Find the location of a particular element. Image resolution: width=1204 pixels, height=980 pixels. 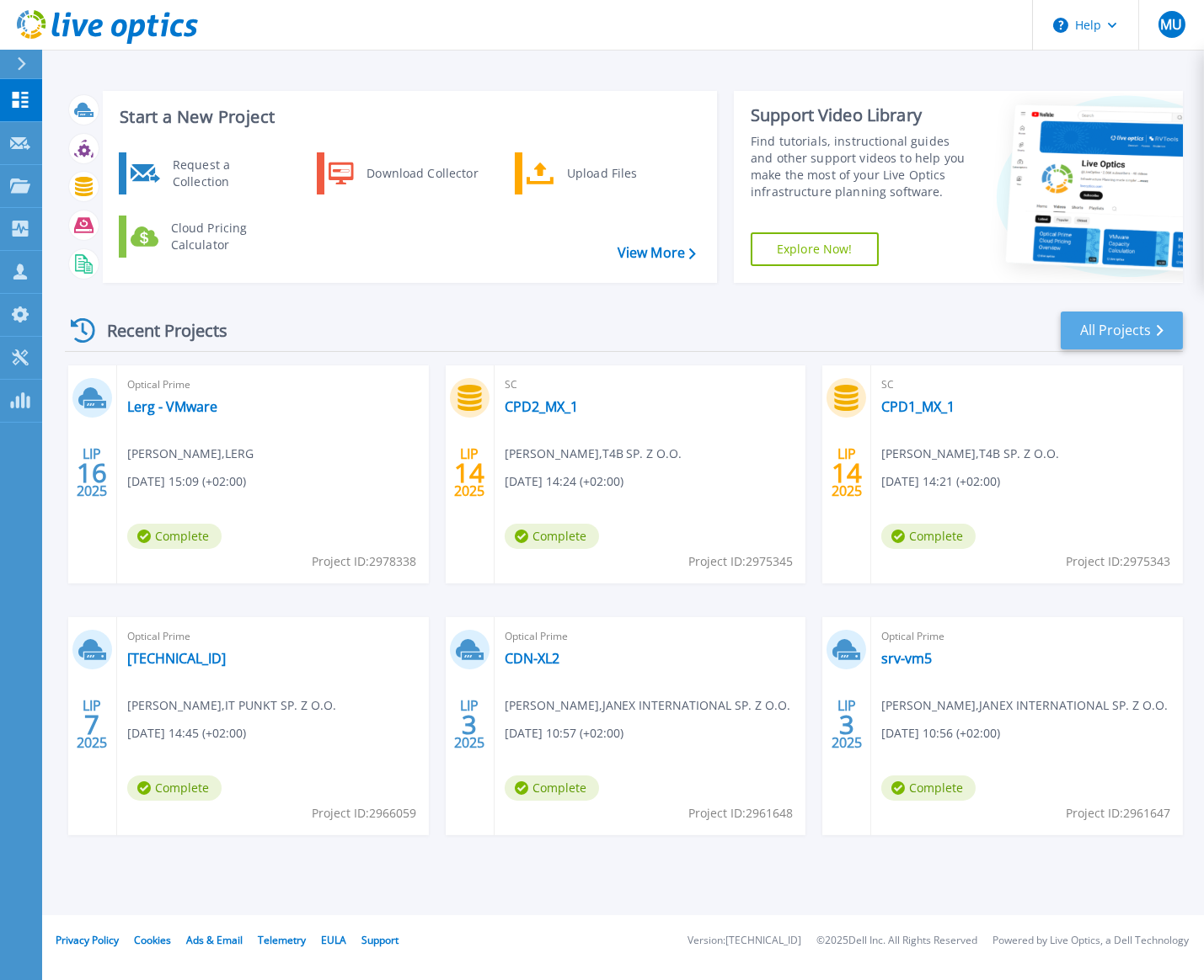

a: Telemetry is located at coordinates (281, 940).